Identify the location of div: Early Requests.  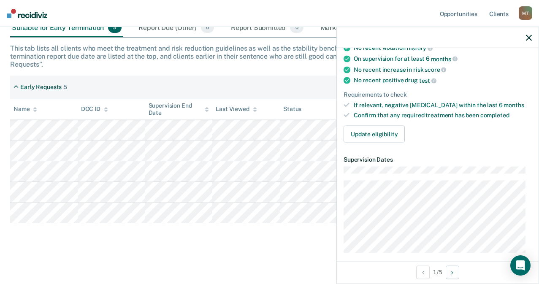
(41, 87).